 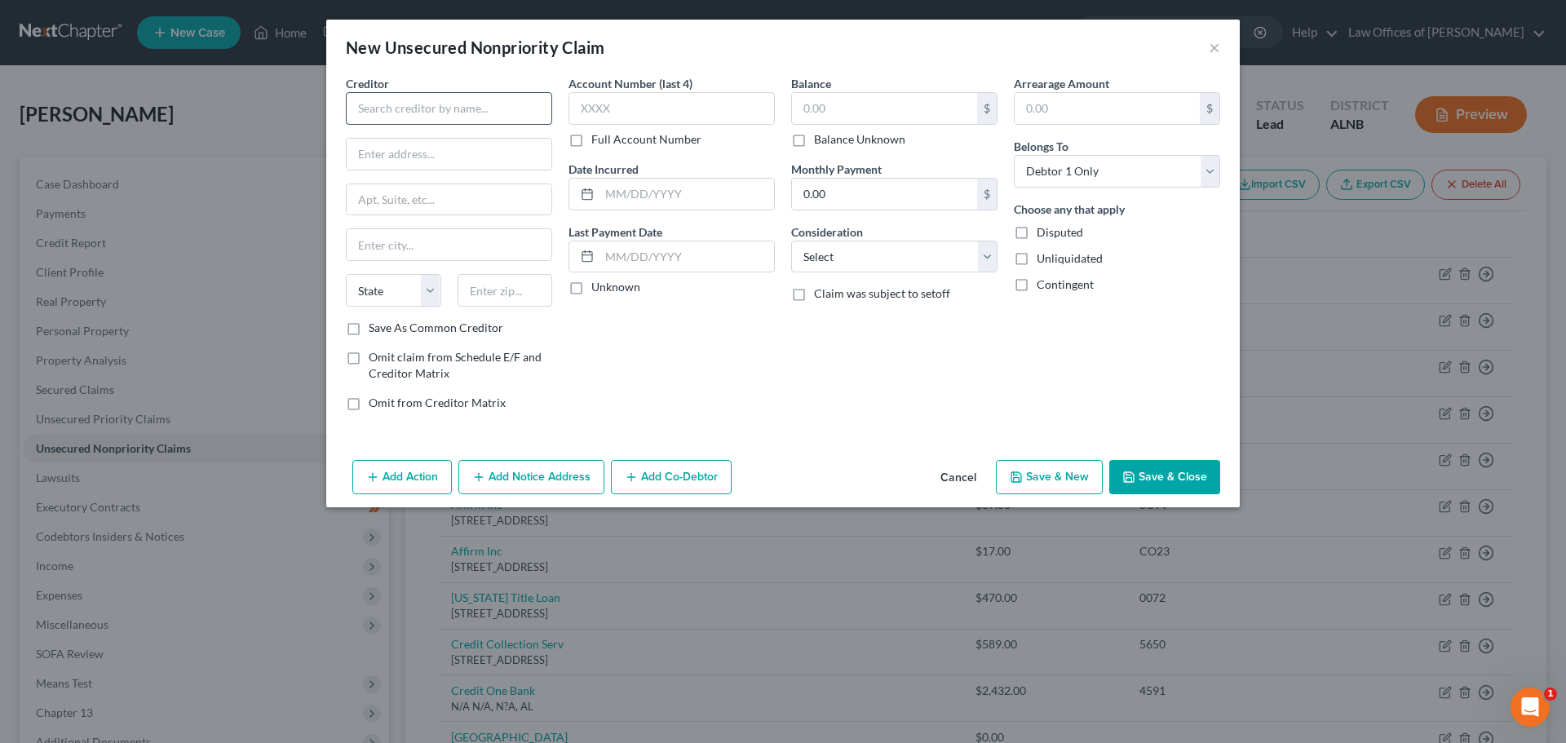 I want to click on span: 1, so click(x=1551, y=694).